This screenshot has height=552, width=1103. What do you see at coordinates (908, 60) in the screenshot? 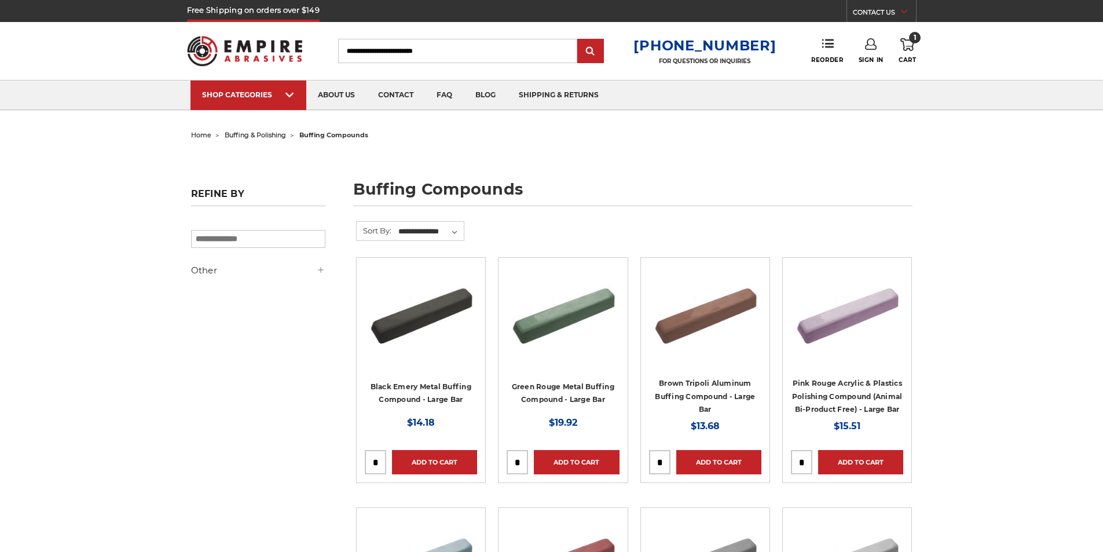
I see `span: Cart` at bounding box center [908, 60].